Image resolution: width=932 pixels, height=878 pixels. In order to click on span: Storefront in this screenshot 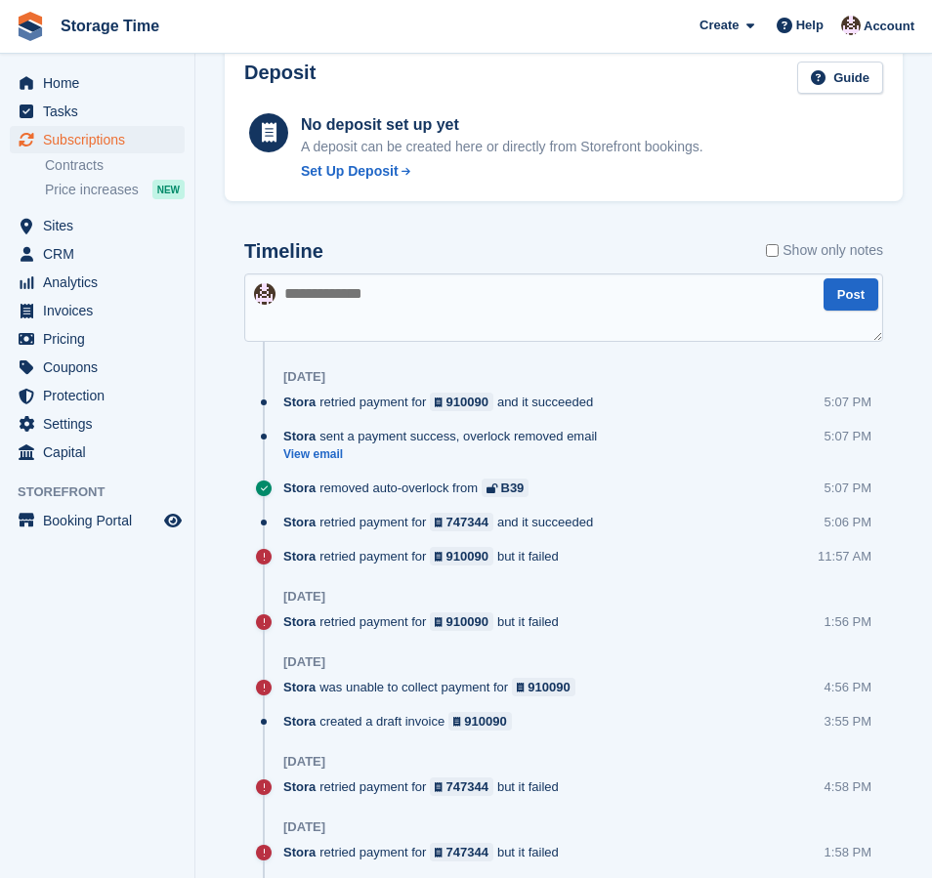, I will do `click(106, 492)`.